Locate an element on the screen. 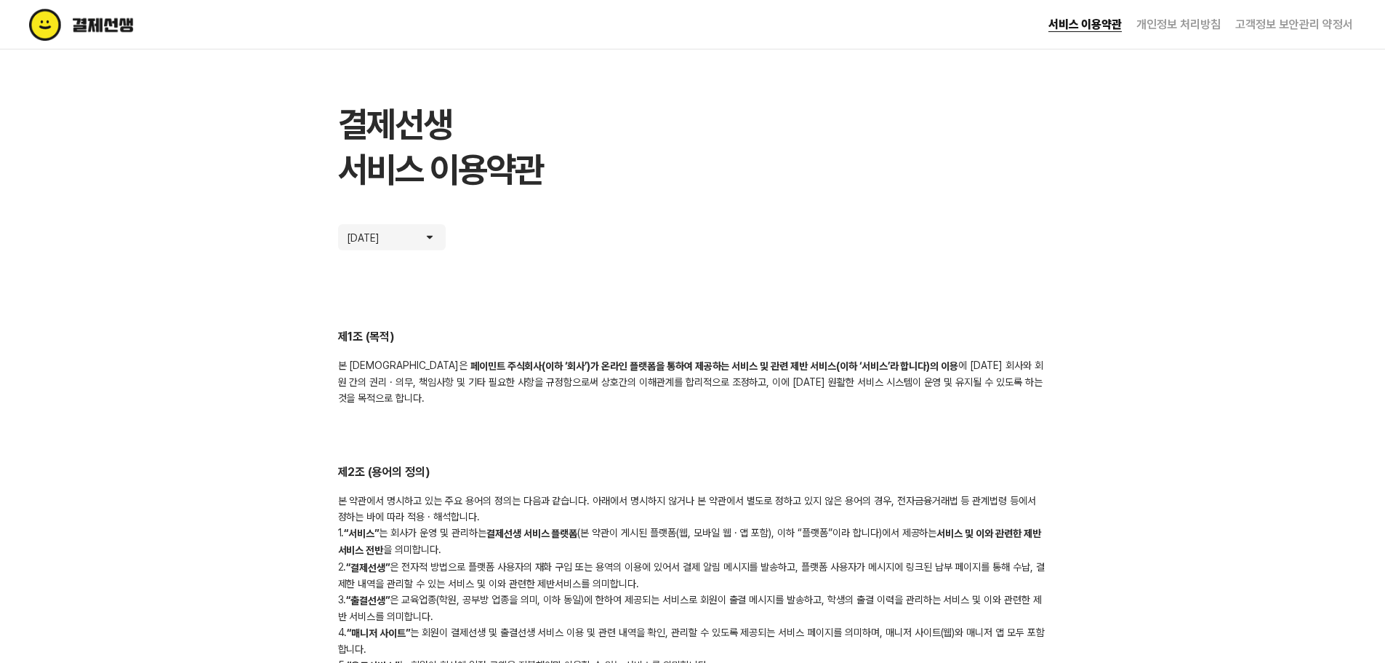  a: 서비스 이용약관 is located at coordinates (1085, 25).